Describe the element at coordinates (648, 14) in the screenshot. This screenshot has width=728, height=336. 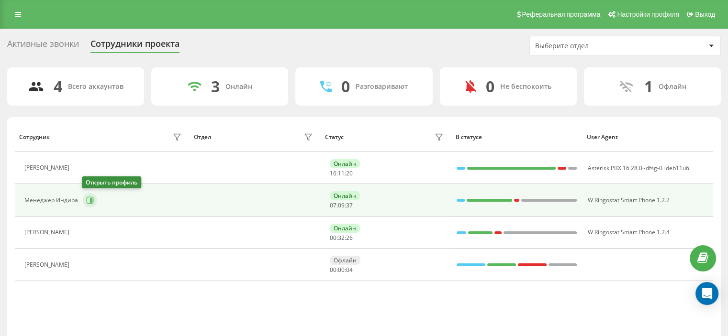
I see `span: Настройки профиля` at that location.